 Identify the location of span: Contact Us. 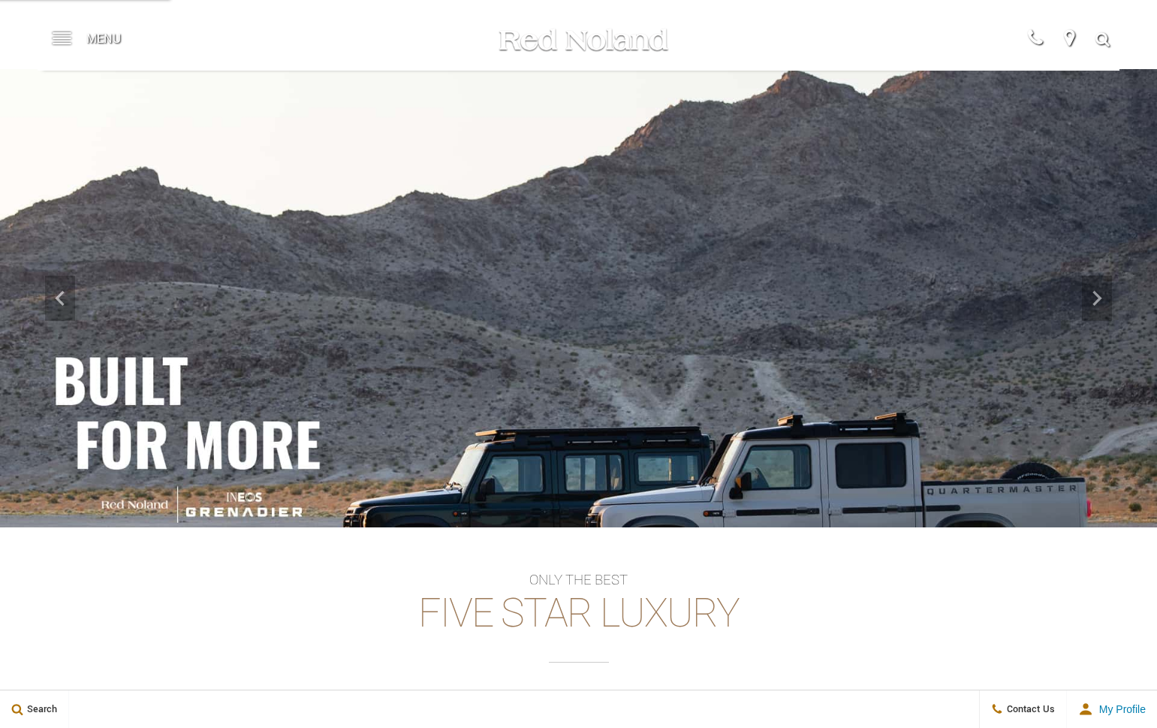
(1029, 709).